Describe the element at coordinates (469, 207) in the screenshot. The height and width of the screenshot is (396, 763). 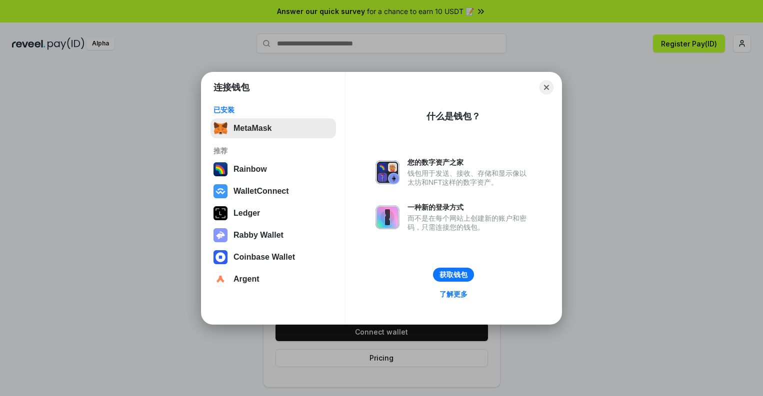
I see `div: 一种新的登录方式` at that location.